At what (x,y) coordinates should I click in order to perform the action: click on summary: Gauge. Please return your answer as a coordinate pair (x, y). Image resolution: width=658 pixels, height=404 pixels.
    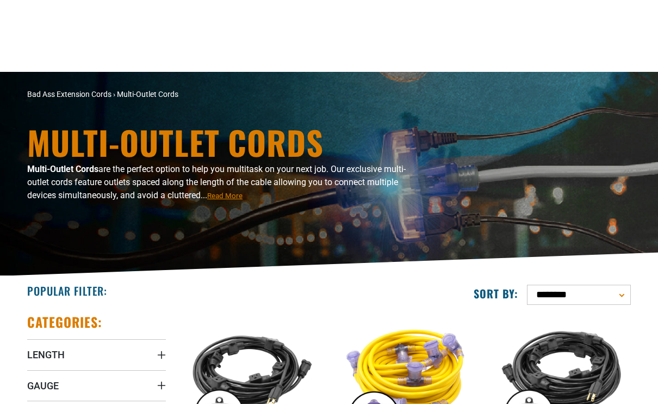
    Looking at the image, I should click on (96, 385).